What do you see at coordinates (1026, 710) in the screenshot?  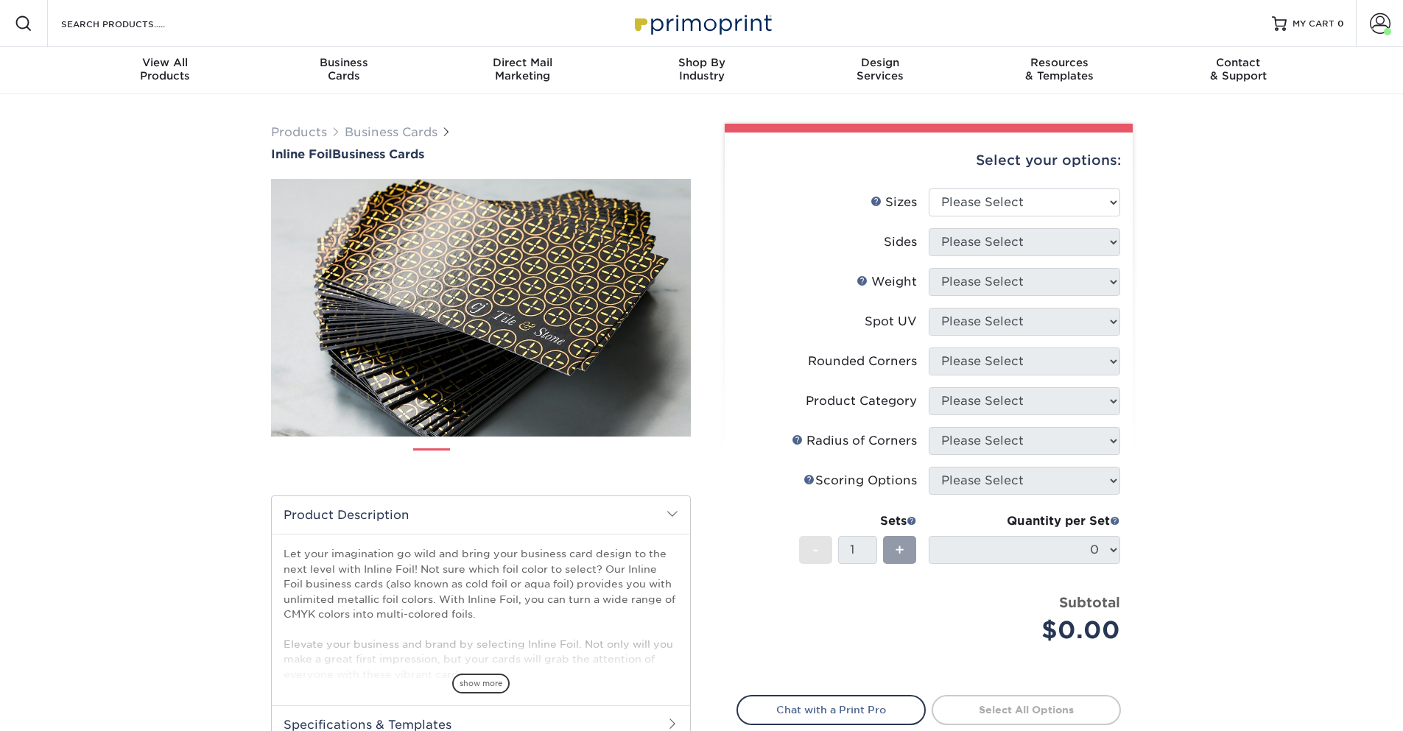 I see `a: Select All Options` at bounding box center [1026, 710].